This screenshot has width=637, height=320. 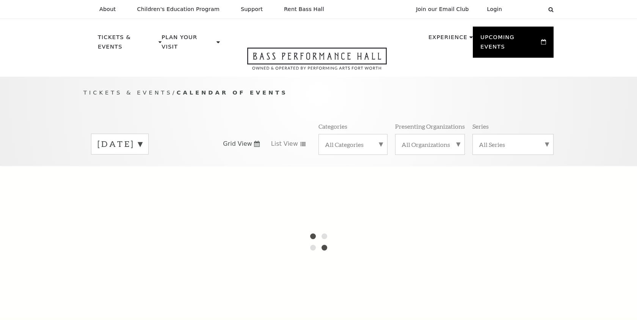 What do you see at coordinates (430, 126) in the screenshot?
I see `p: Presenting Organizations` at bounding box center [430, 126].